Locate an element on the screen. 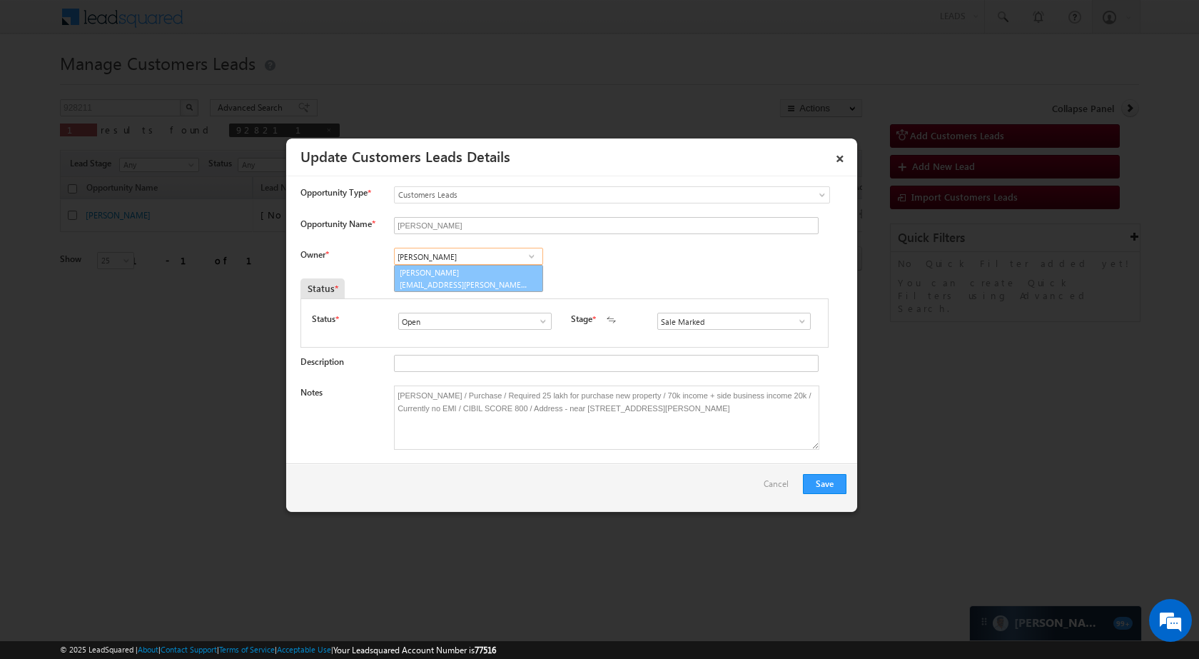 The height and width of the screenshot is (659, 1199). label: Description is located at coordinates (322, 361).